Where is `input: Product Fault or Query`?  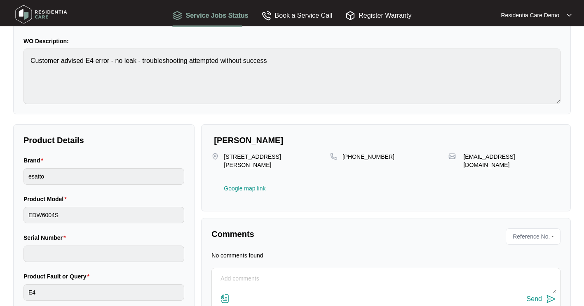
input: Product Fault or Query is located at coordinates (104, 293).